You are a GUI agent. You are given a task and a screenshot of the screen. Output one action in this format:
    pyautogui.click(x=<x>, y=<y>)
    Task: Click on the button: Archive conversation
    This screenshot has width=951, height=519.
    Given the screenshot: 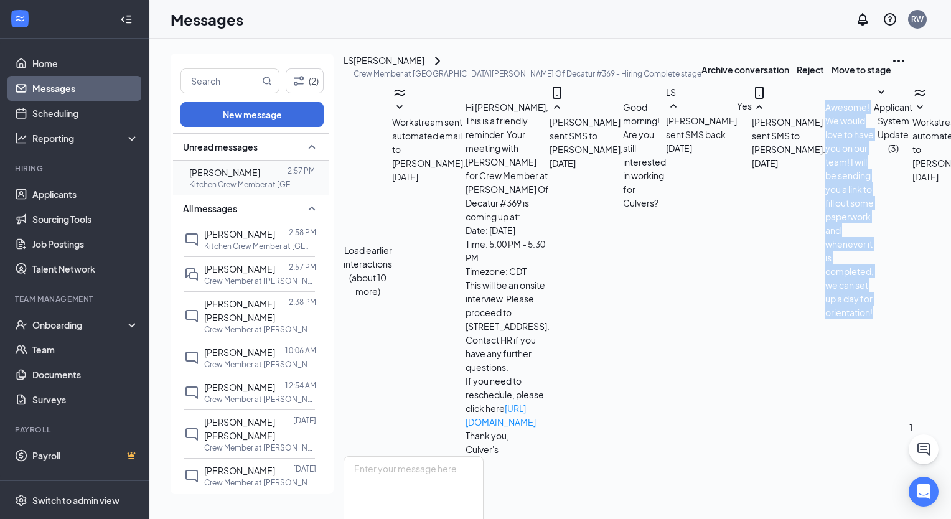 What is the action you would take?
    pyautogui.click(x=745, y=69)
    